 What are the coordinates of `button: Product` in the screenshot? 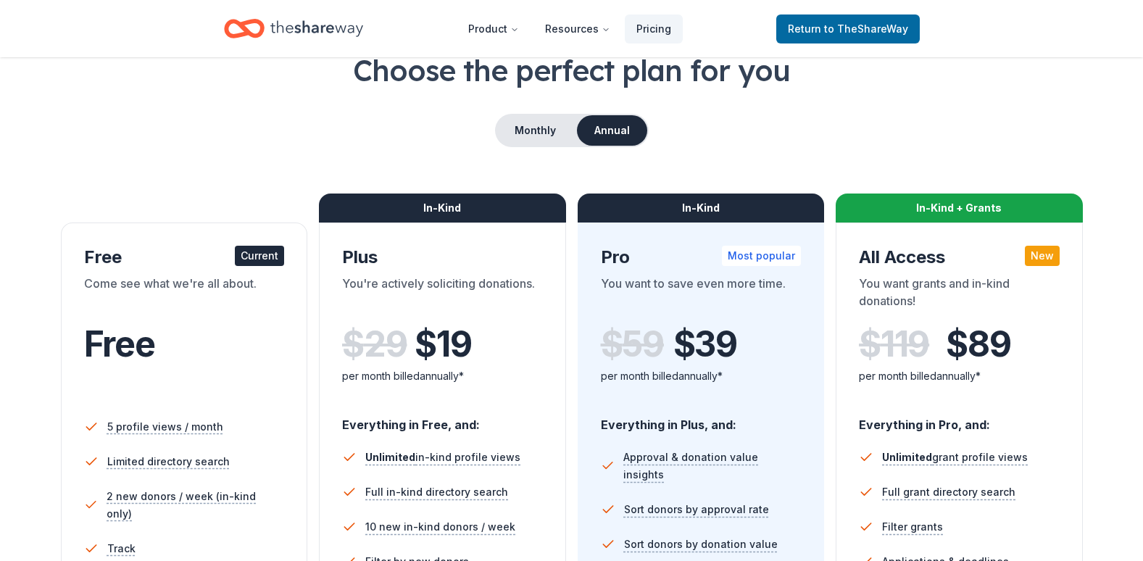 It's located at (494, 29).